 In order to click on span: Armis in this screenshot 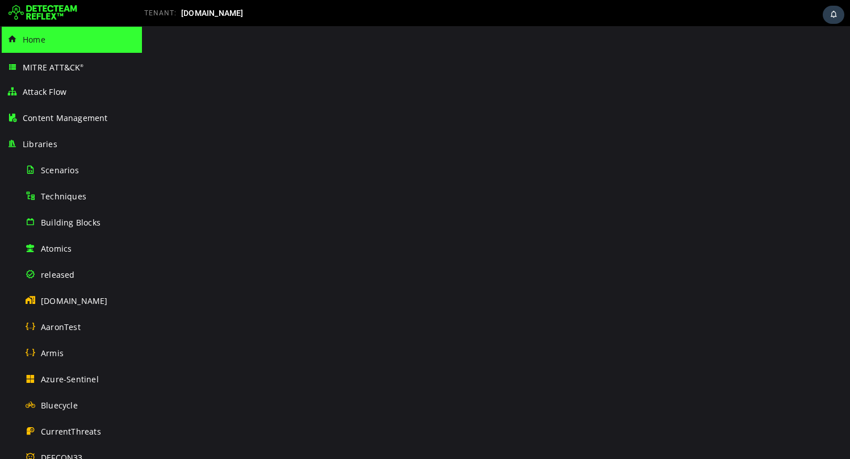, I will do `click(52, 353)`.